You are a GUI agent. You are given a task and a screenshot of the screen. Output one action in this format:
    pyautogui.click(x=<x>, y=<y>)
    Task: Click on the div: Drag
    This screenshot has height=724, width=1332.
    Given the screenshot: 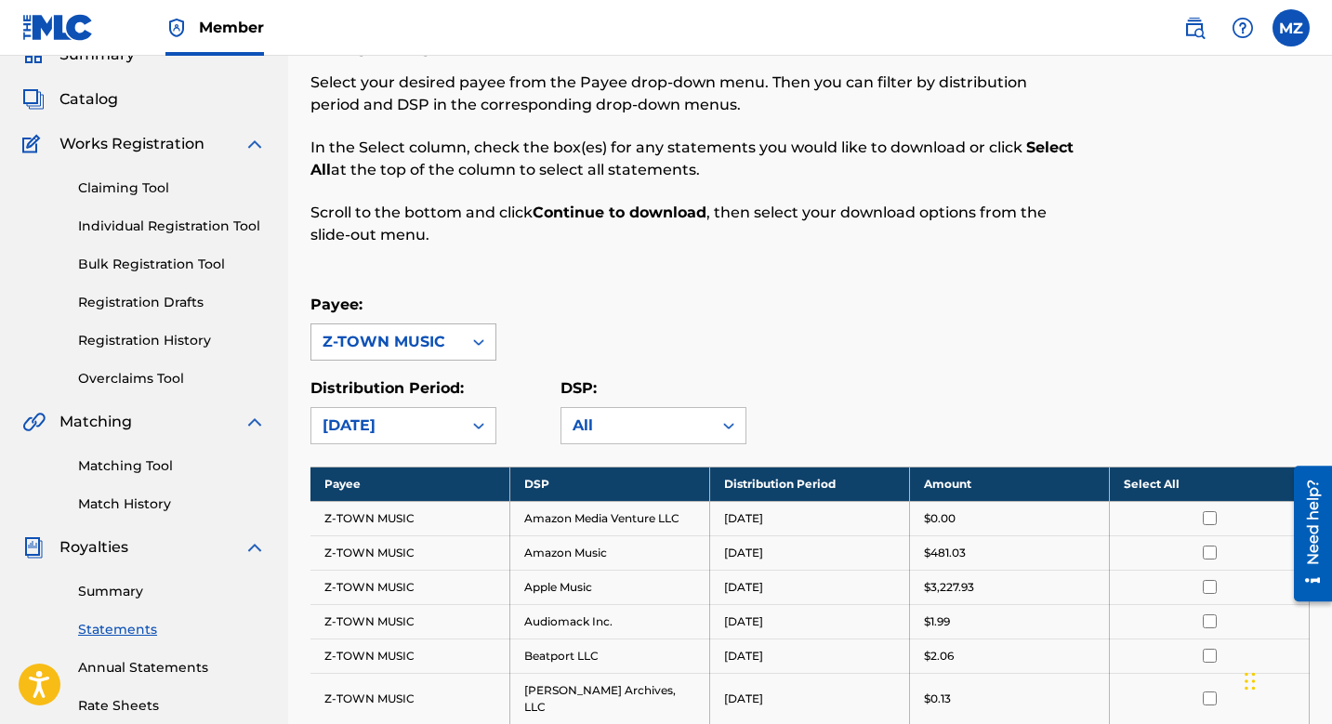 What is the action you would take?
    pyautogui.click(x=1250, y=681)
    